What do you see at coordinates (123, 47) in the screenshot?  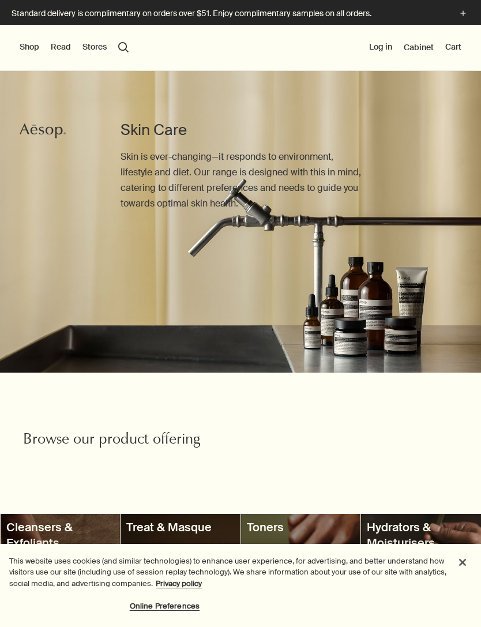 I see `button: Open search` at bounding box center [123, 47].